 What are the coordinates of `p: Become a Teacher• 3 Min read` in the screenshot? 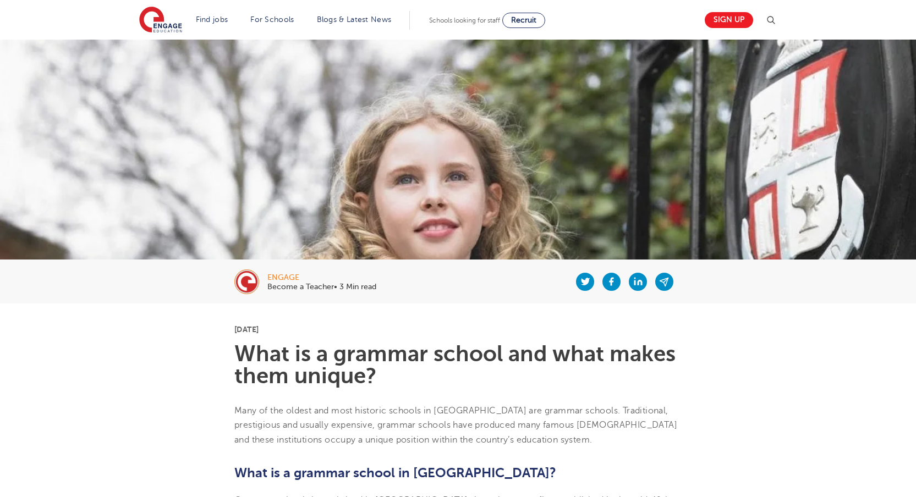 It's located at (322, 287).